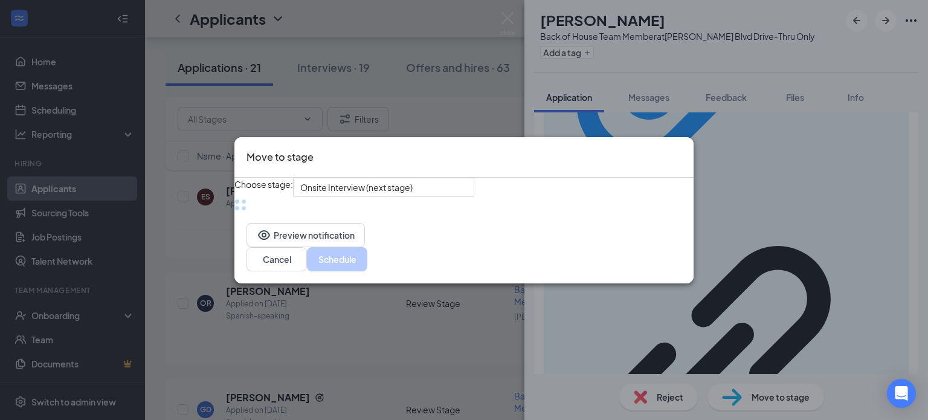 The height and width of the screenshot is (420, 928). What do you see at coordinates (263, 187) in the screenshot?
I see `span: Choose stage:` at bounding box center [263, 187].